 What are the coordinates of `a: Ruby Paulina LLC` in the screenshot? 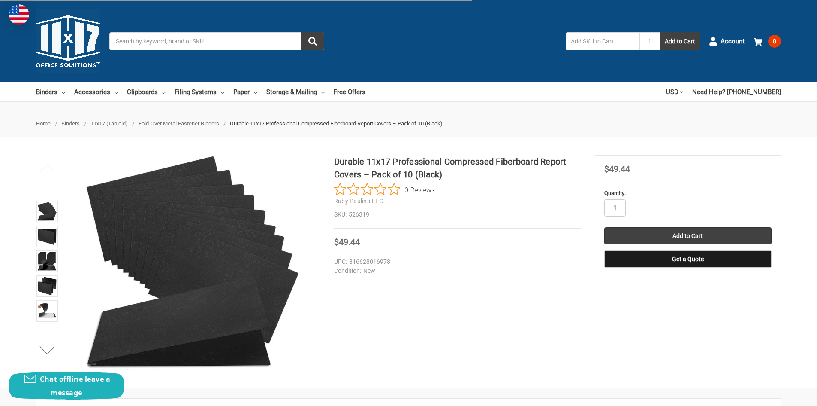 It's located at (359, 201).